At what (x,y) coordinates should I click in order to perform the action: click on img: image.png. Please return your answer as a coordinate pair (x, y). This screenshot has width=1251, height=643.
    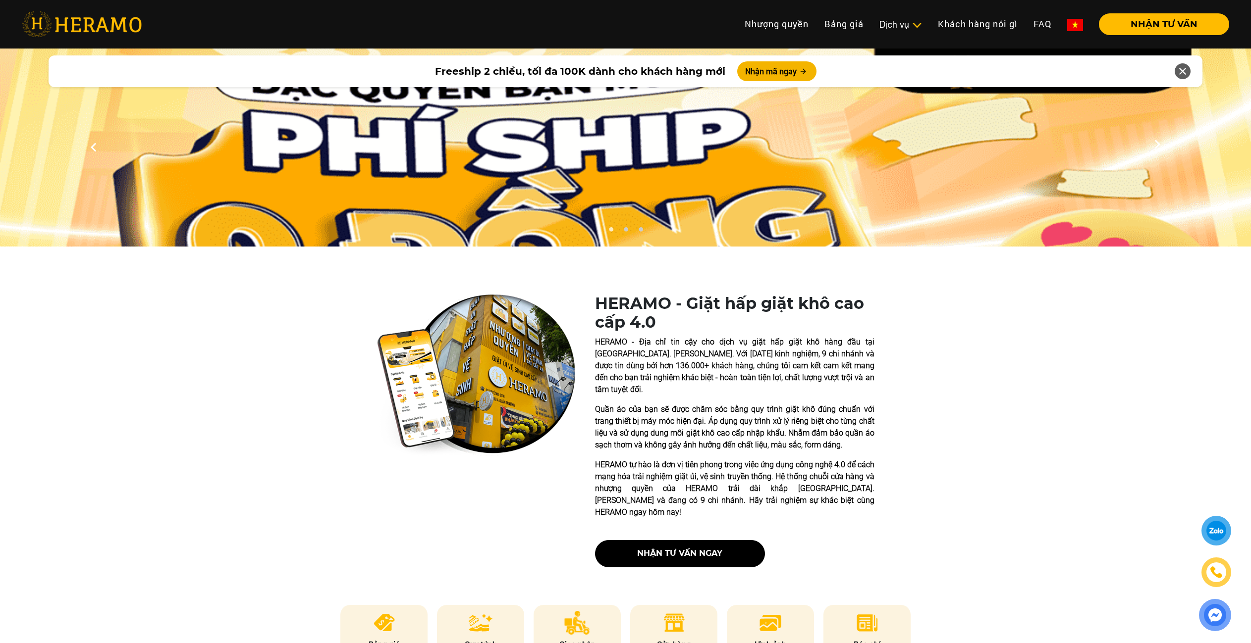
    Looking at the image, I should click on (770, 623).